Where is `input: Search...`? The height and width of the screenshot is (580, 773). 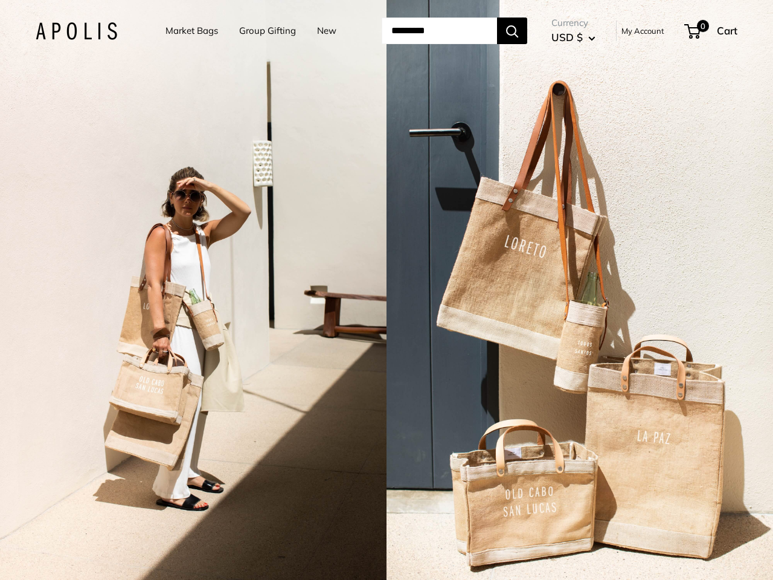
input: Search... is located at coordinates (439, 31).